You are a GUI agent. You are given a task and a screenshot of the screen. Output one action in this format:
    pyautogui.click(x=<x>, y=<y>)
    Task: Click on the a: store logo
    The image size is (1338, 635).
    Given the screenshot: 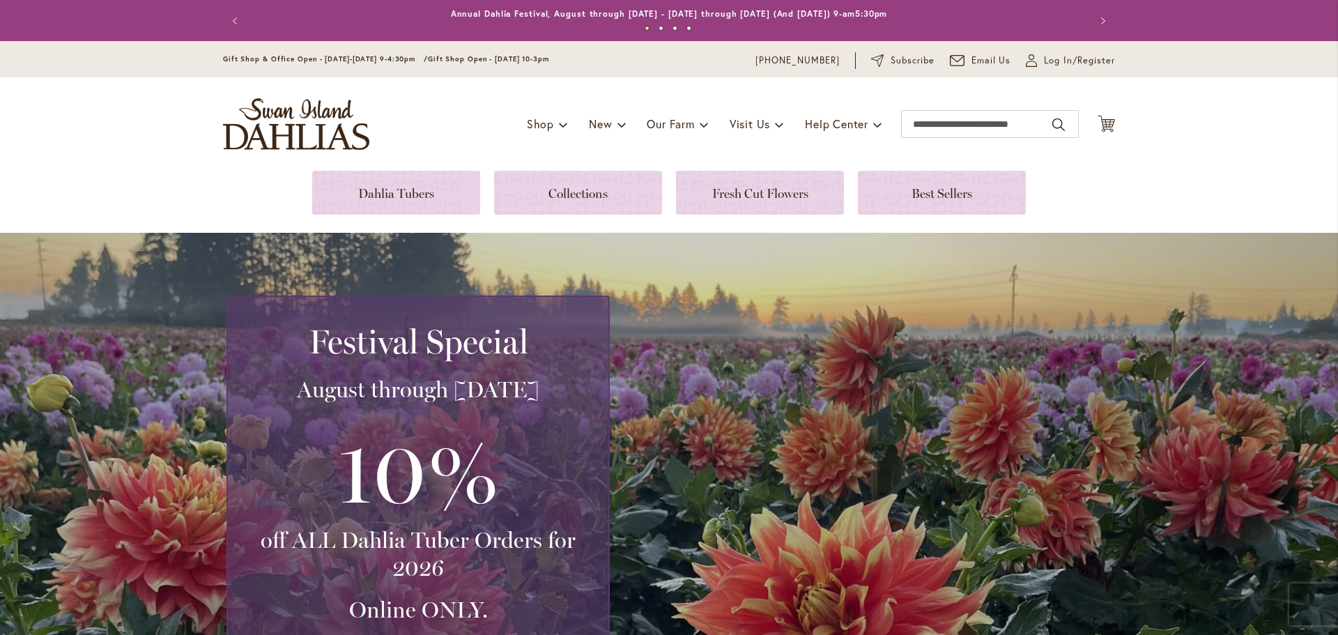 What is the action you would take?
    pyautogui.click(x=296, y=124)
    